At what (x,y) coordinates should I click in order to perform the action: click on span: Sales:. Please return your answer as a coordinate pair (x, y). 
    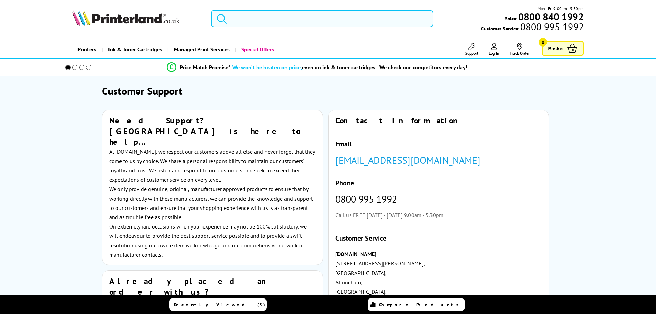
    Looking at the image, I should click on (511, 18).